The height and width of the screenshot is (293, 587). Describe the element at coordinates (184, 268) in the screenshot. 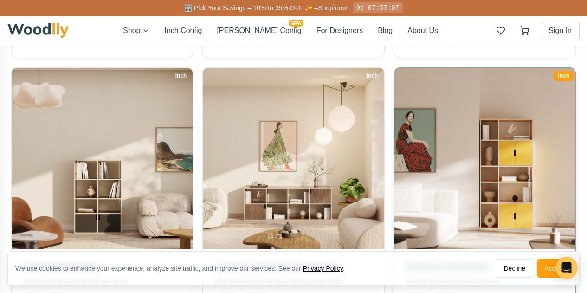

I see `div: We use cookies to enhance your experience, analyze site traffic, and improve our services. See our .` at that location.